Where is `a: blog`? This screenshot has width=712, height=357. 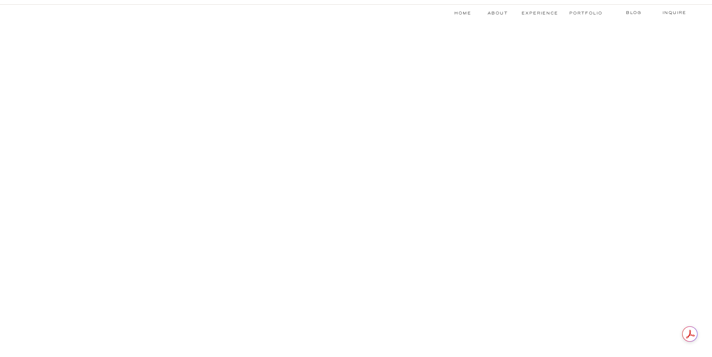
a: blog is located at coordinates (634, 13).